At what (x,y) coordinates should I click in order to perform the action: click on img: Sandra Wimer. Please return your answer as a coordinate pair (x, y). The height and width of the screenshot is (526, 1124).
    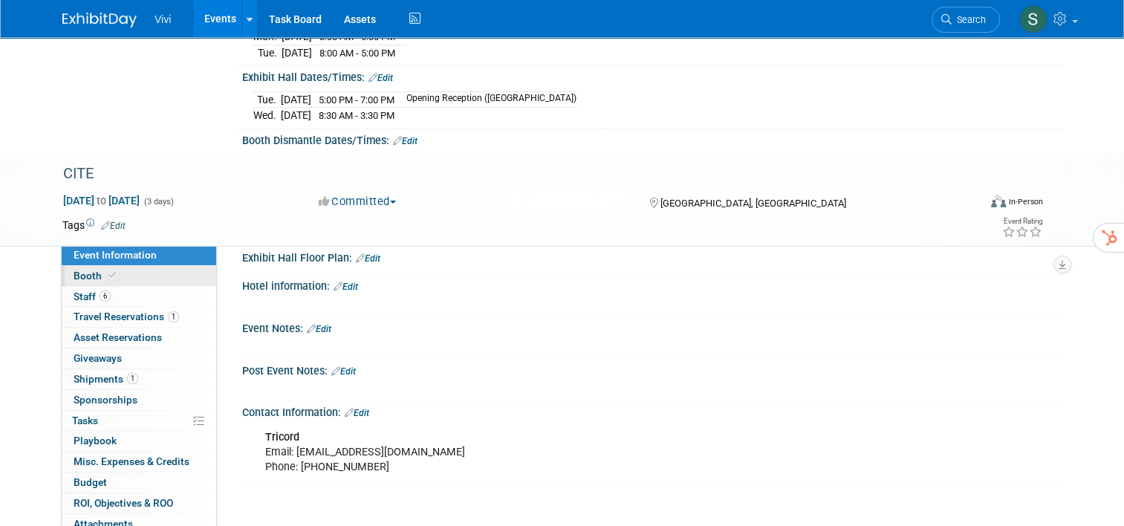
    Looking at the image, I should click on (1033, 19).